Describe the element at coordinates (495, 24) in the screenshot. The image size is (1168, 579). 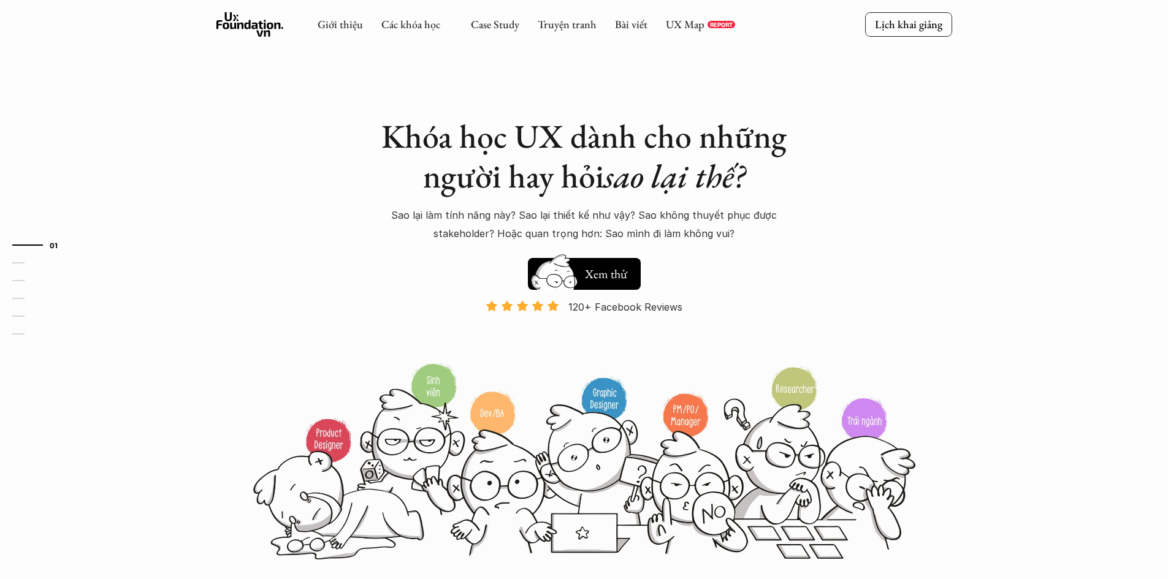
I see `a: Case Study` at that location.